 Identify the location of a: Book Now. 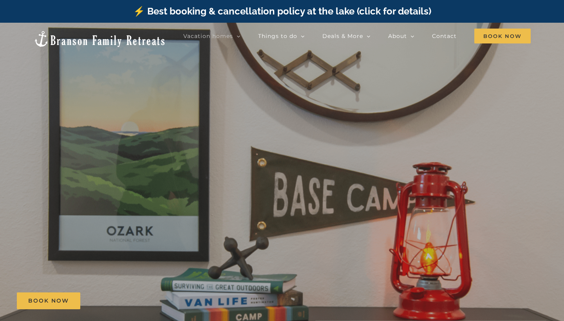
(49, 301).